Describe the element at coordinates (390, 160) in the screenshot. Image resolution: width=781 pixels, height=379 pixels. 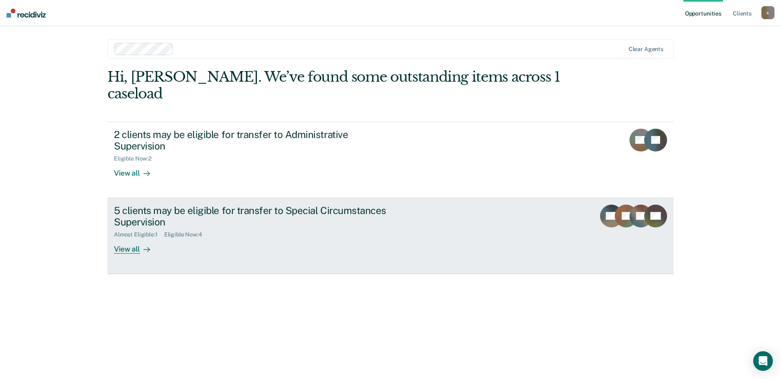
I see `a: 2 clients may be eligible for transfer to Administrative SupervisionEligible Now:2View all` at that location.